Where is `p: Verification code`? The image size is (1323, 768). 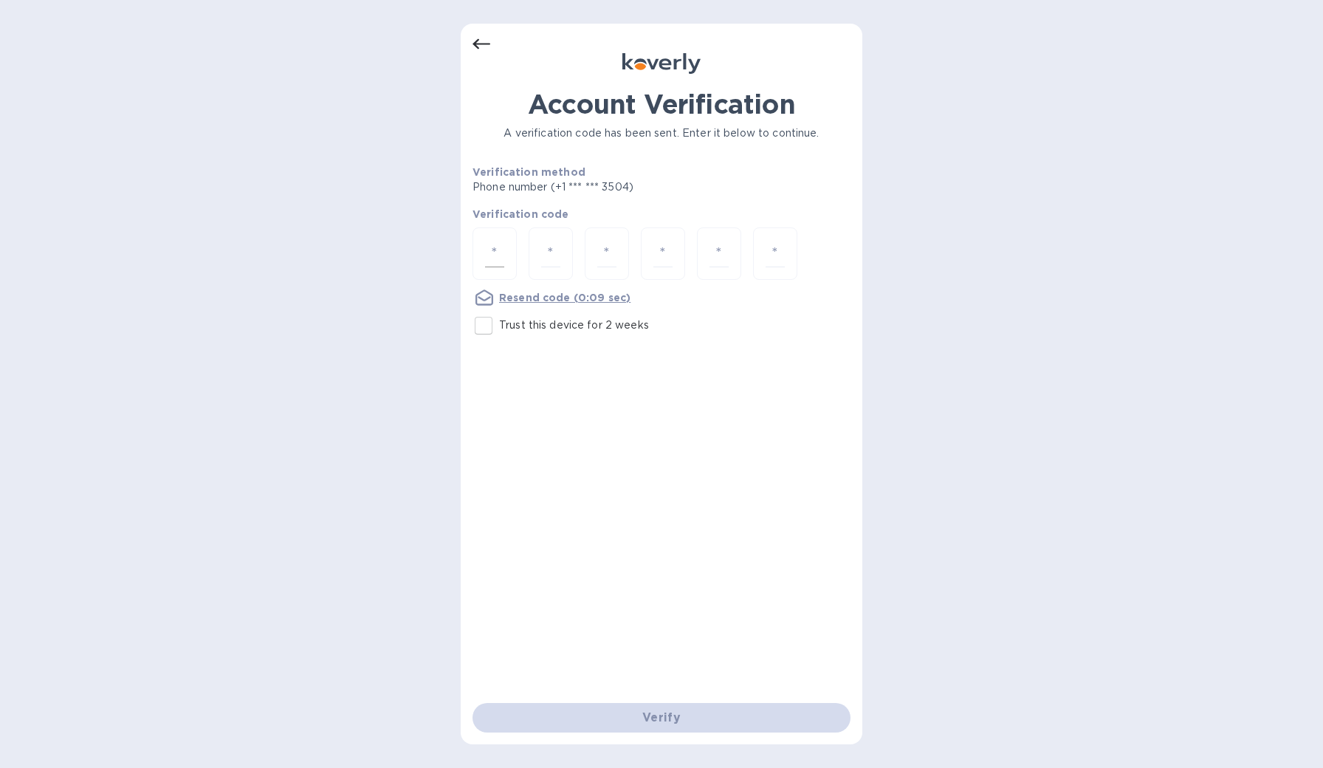
p: Verification code is located at coordinates (662, 214).